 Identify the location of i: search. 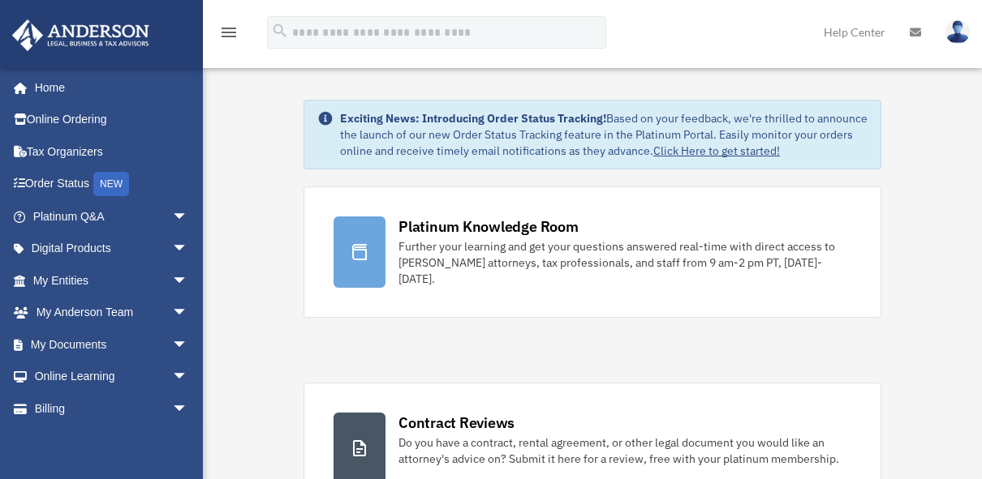
(280, 31).